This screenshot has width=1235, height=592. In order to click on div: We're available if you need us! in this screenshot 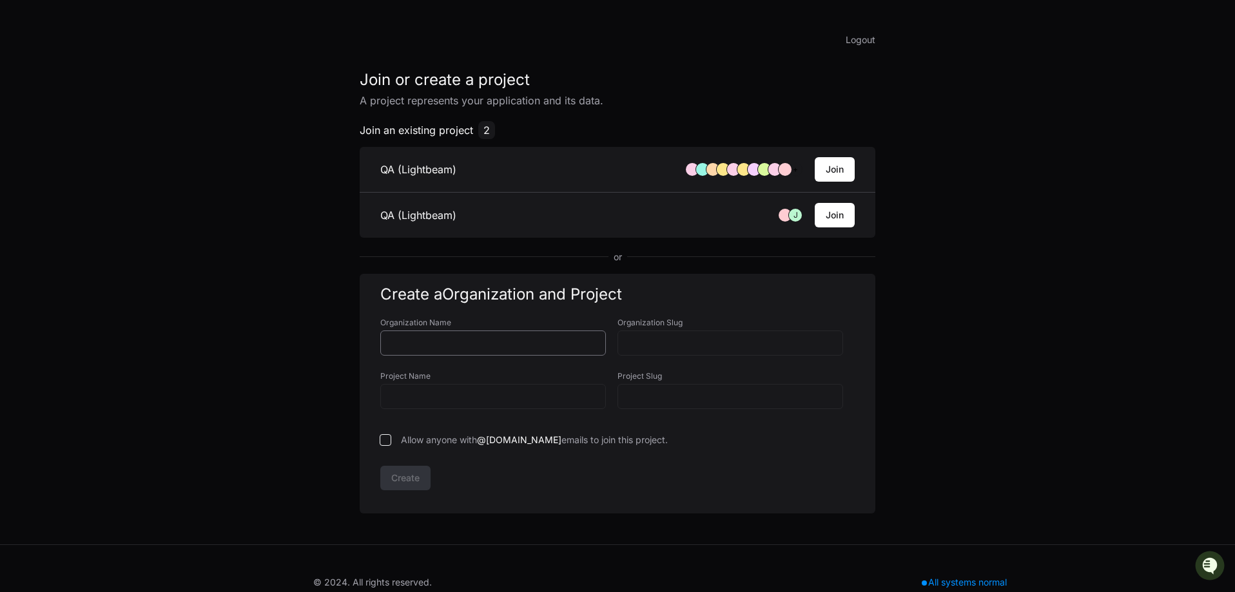, I will do `click(103, 114)`.